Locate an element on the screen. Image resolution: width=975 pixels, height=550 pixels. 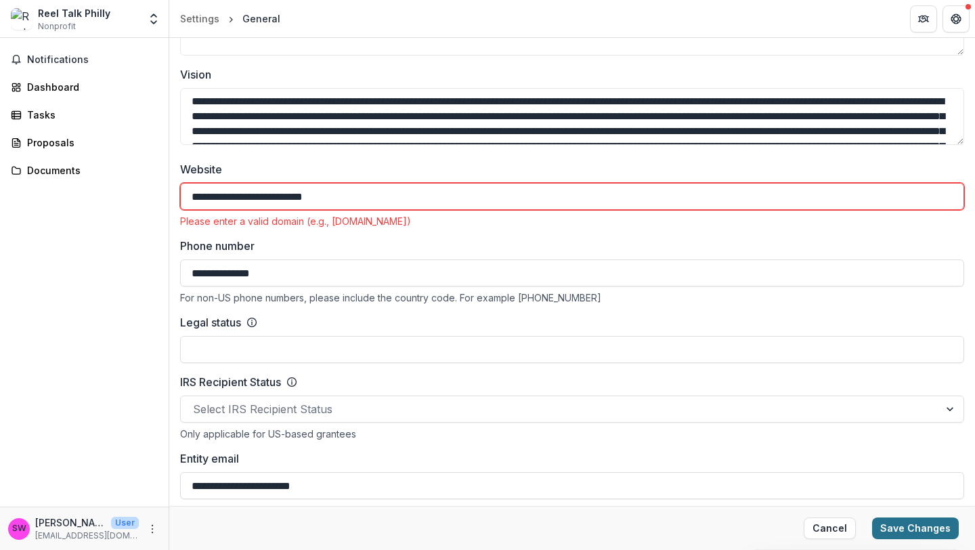
div: Samiyah Wardlaw is located at coordinates (19, 528).